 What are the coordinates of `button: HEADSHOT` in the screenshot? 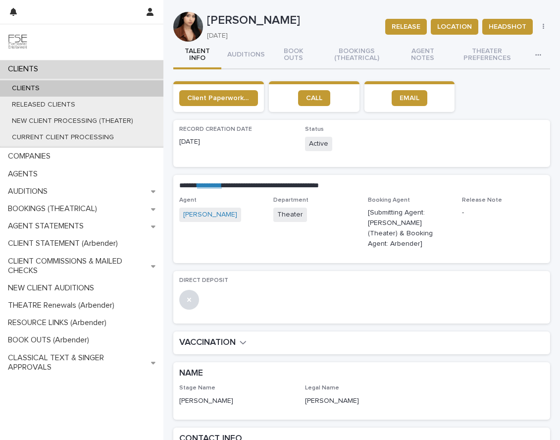 It's located at (507, 27).